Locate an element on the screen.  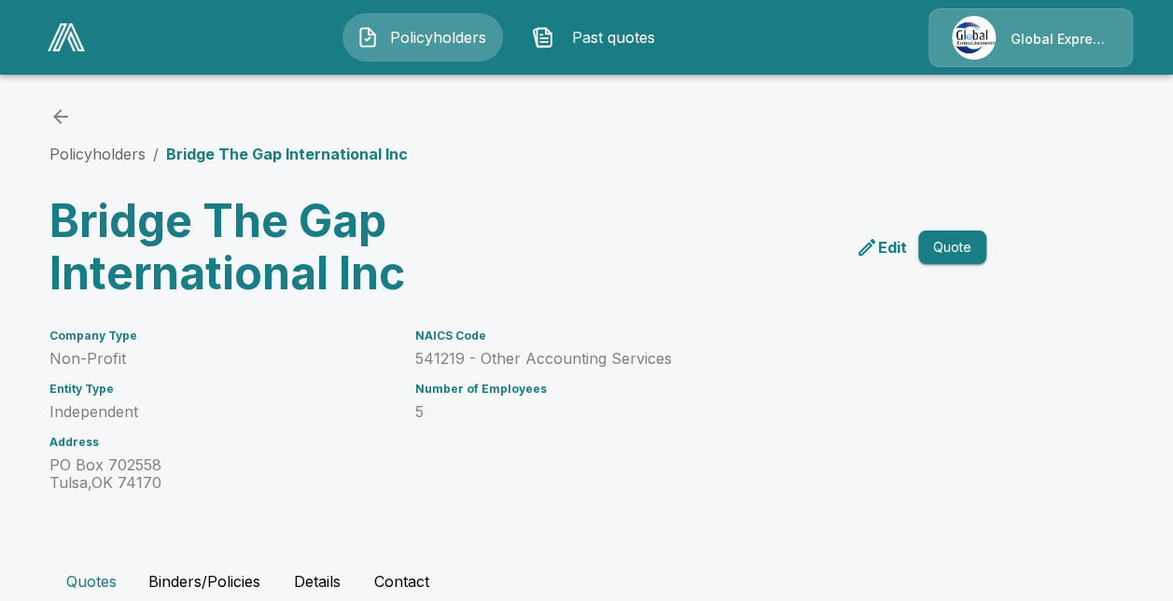
button: Policyholders IconPolicyholders is located at coordinates (423, 37).